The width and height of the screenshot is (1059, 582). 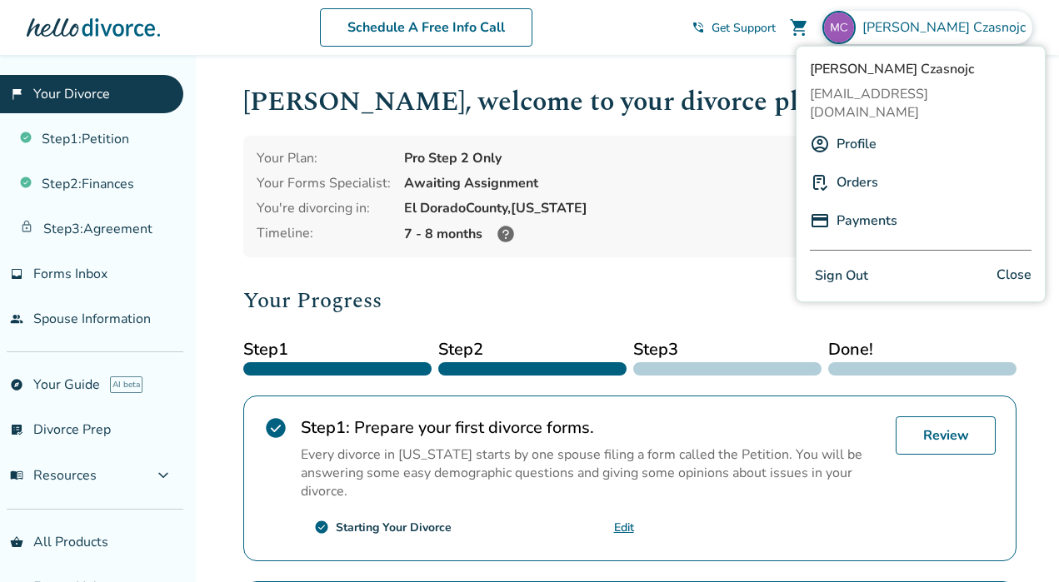 What do you see at coordinates (17, 319) in the screenshot?
I see `span: people` at bounding box center [17, 319].